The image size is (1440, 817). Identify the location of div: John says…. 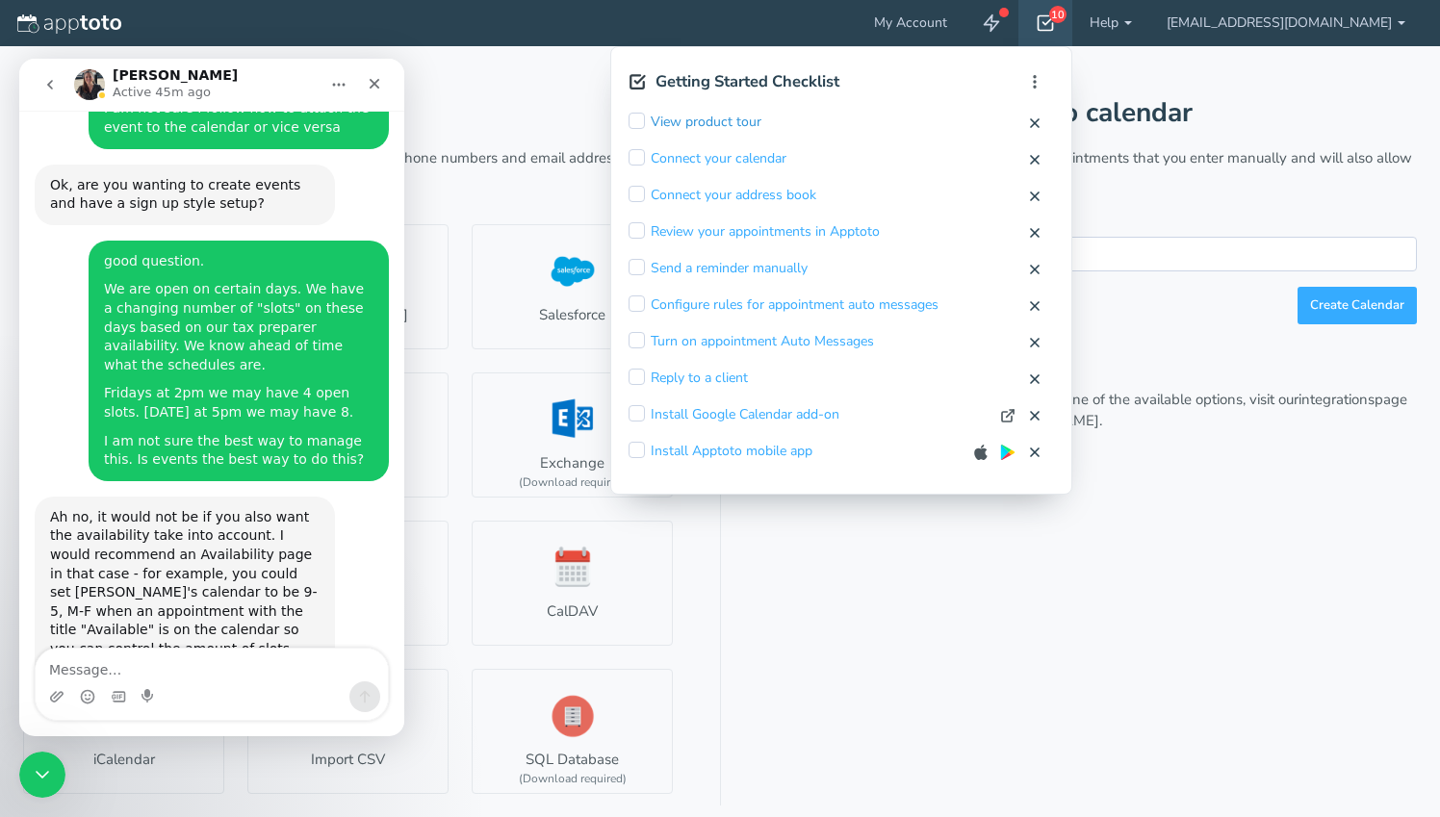
(193, 310).